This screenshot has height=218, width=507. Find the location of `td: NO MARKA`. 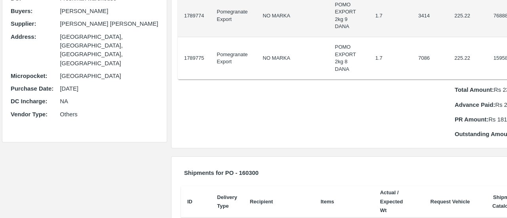

td: NO MARKA is located at coordinates (292, 58).